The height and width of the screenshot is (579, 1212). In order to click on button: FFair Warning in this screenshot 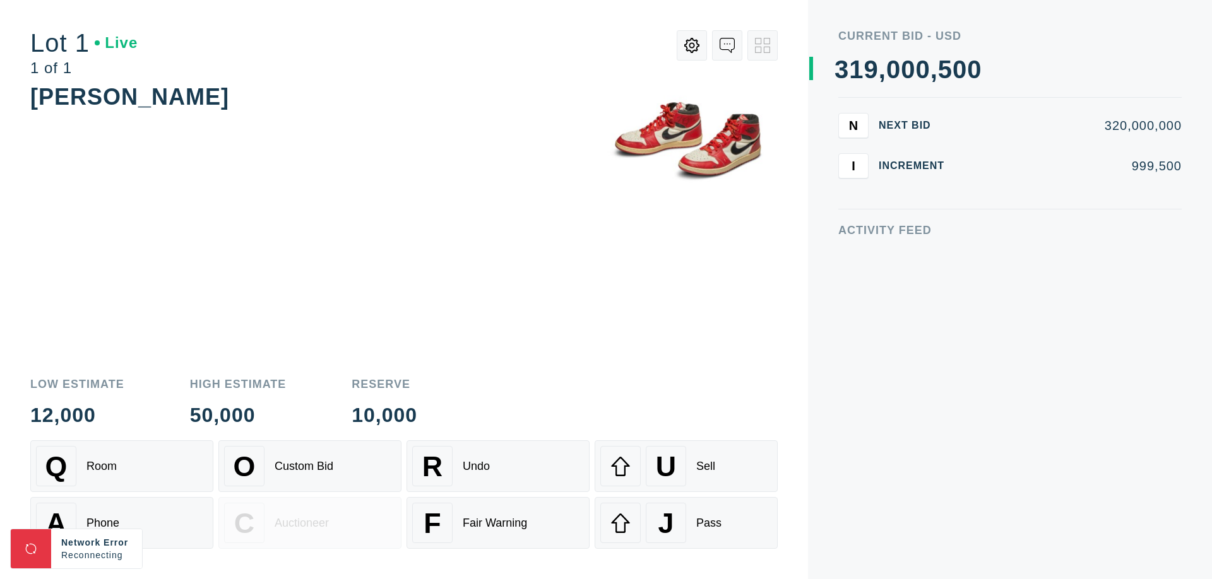, I will do `click(498, 523)`.